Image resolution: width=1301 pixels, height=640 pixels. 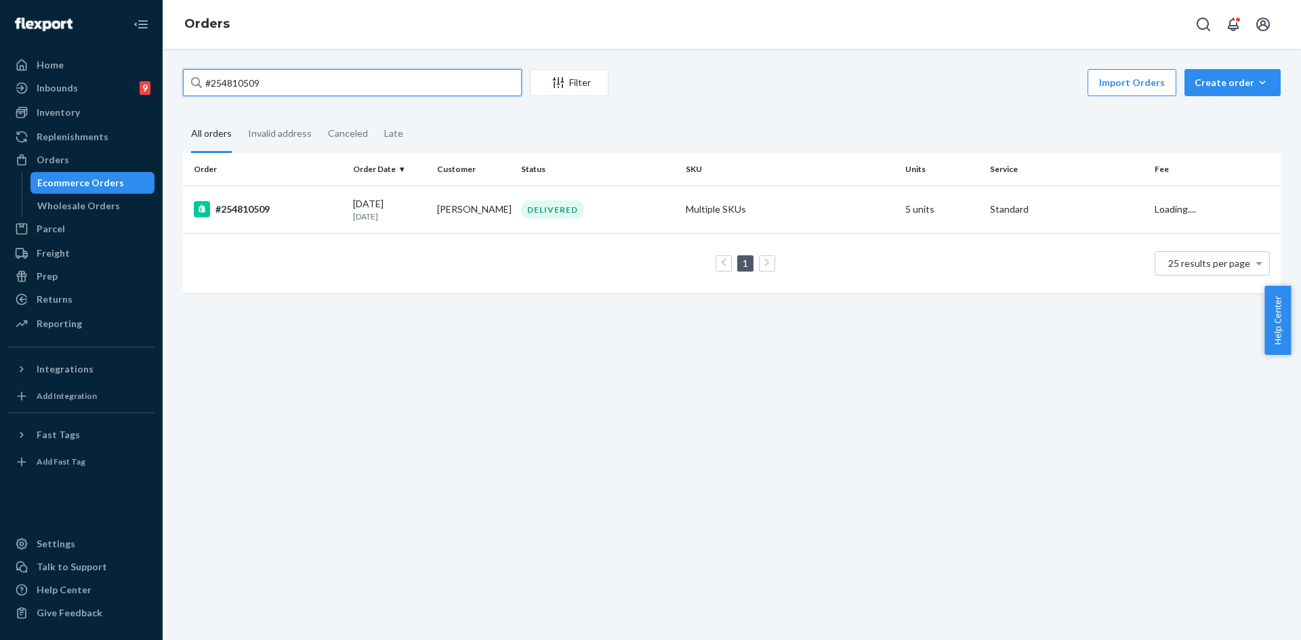 What do you see at coordinates (53, 253) in the screenshot?
I see `div: Freight` at bounding box center [53, 253].